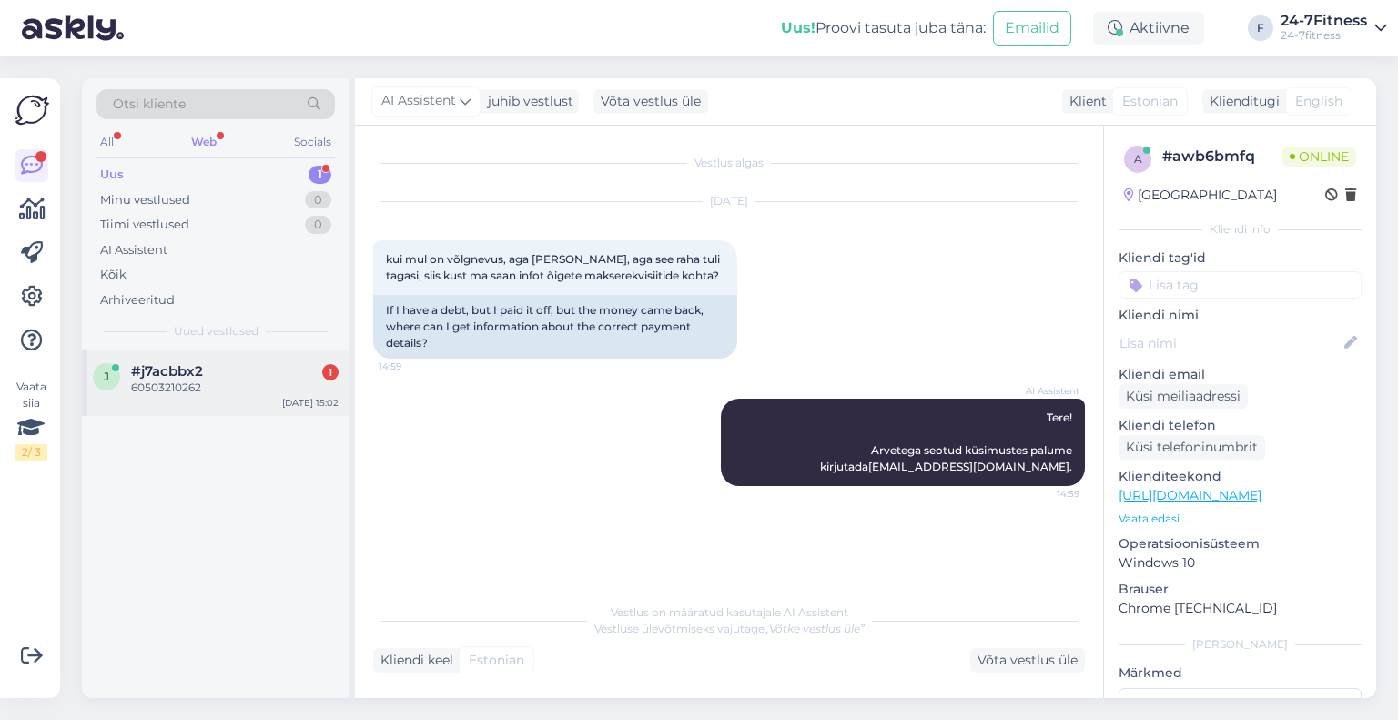  Describe the element at coordinates (32, 110) in the screenshot. I see `img: Askly Logo` at that location.